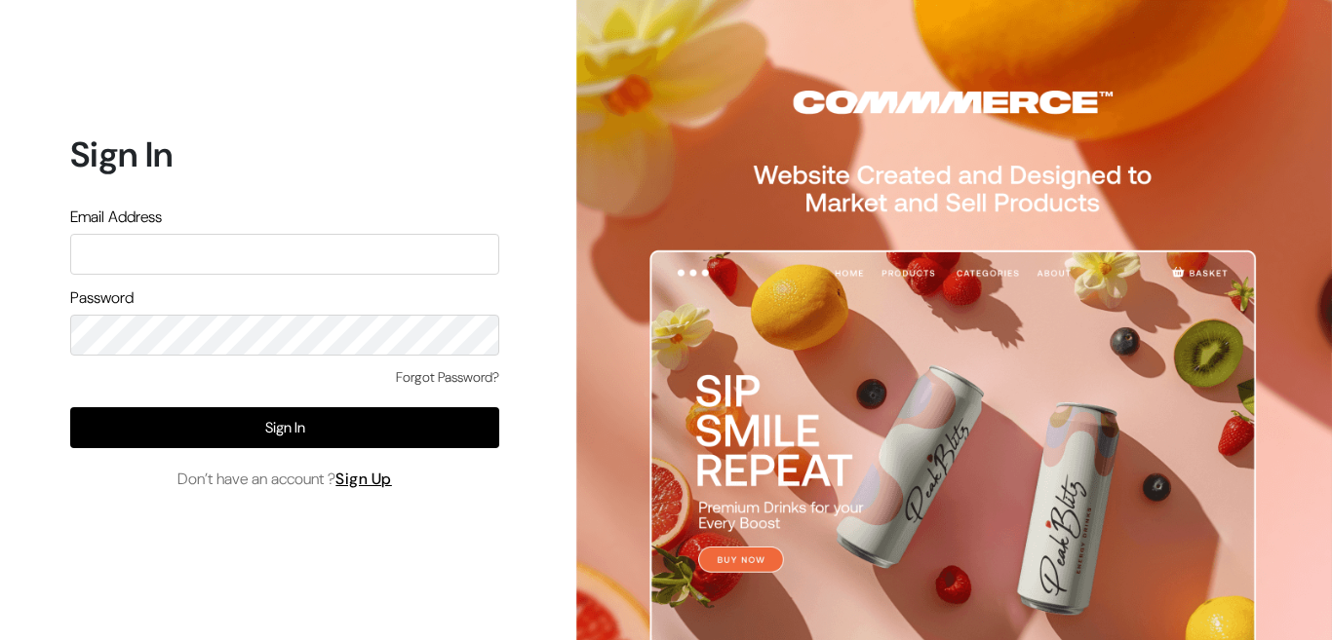 This screenshot has height=640, width=1332. What do you see at coordinates (285, 428) in the screenshot?
I see `button: Sign In` at bounding box center [285, 428].